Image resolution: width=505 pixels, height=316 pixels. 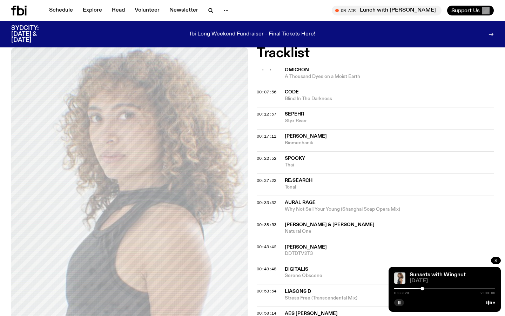 I want to click on a: Tangela looks past her left shoulder into the camera with an inquisitive look. She is wearing a s..., so click(x=400, y=278).